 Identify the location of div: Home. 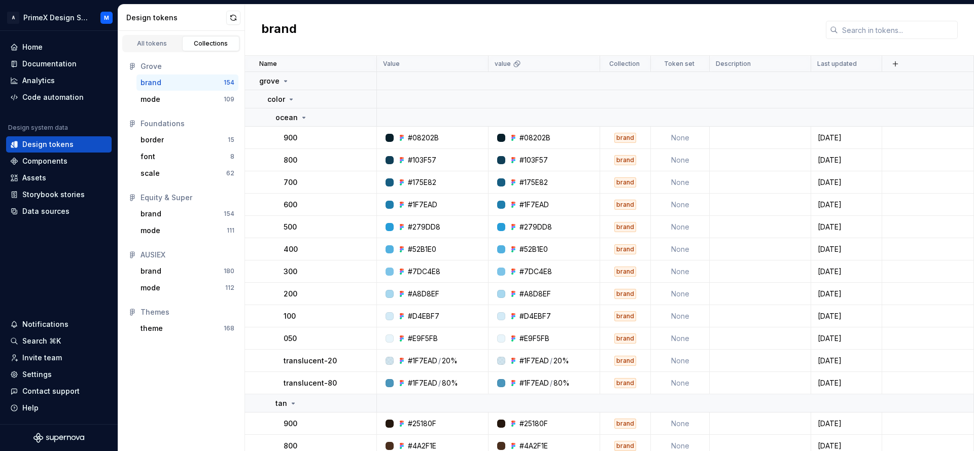
(32, 47).